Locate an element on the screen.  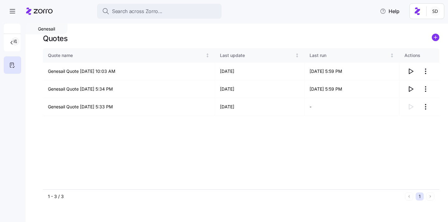
div: Last run is located at coordinates (349, 55).